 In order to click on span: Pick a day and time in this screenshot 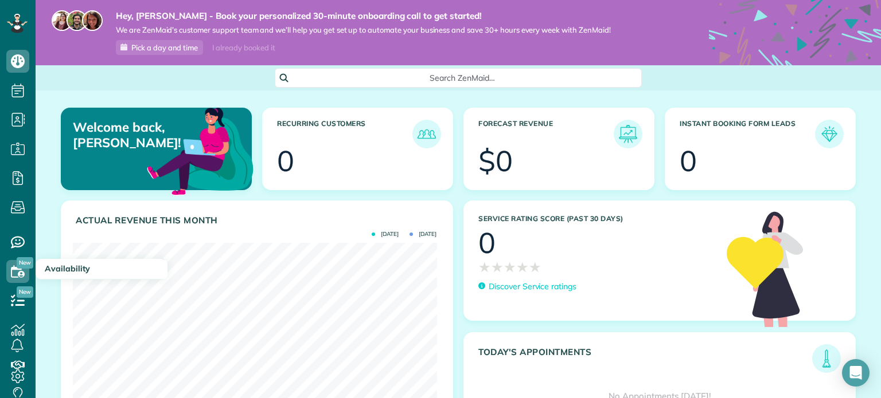, I will do `click(165, 48)`.